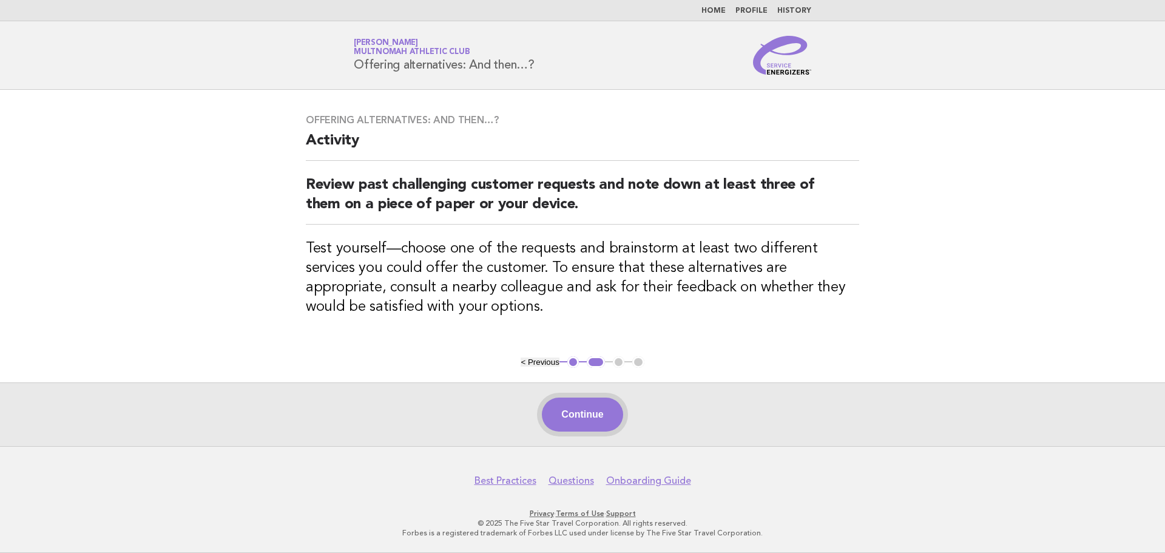  I want to click on button: 1, so click(573, 362).